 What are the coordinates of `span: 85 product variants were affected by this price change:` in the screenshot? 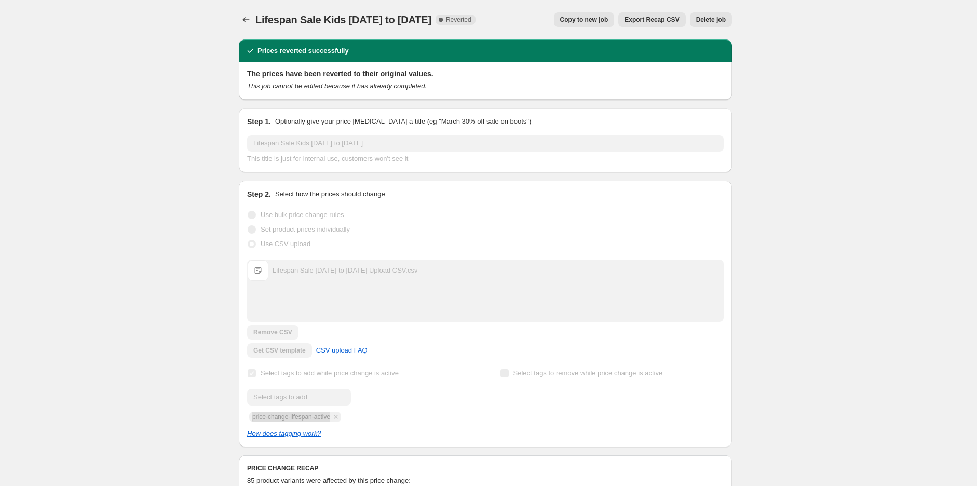 It's located at (329, 480).